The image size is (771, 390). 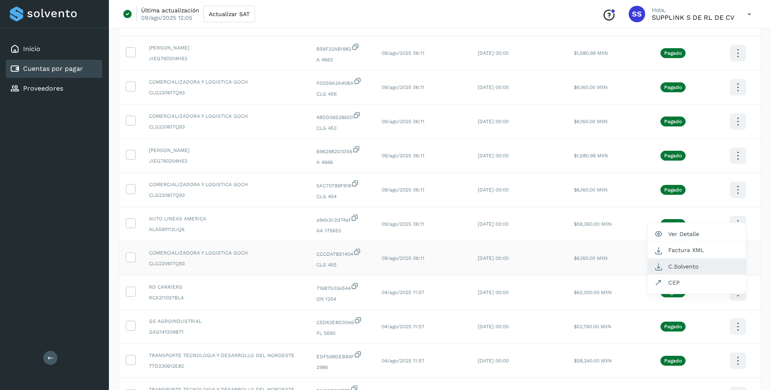 What do you see at coordinates (54, 89) in the screenshot?
I see `div: Proveedores` at bounding box center [54, 89].